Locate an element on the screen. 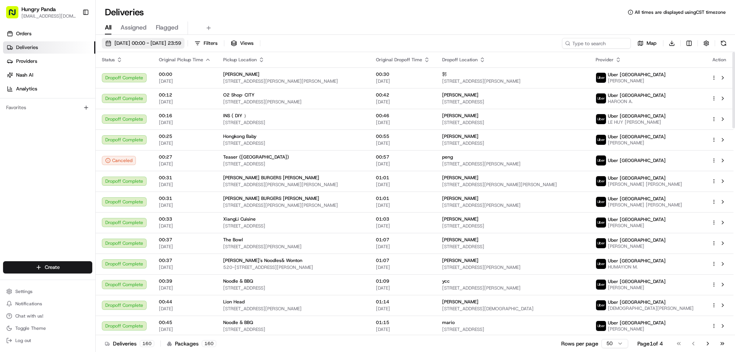  div: Page 1 of 4 is located at coordinates (650, 343).